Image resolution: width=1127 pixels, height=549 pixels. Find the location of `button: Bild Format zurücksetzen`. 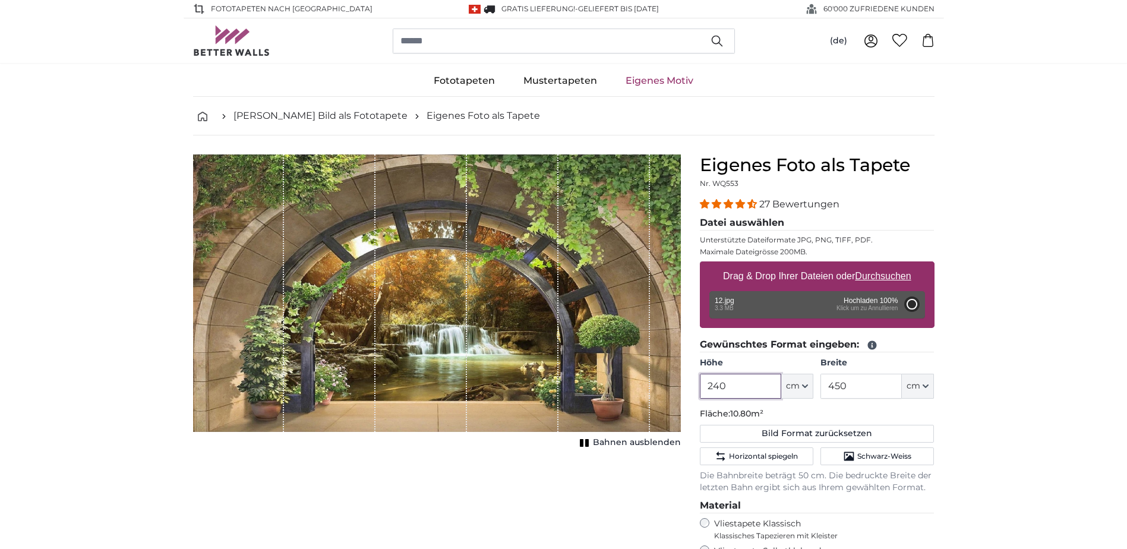

button: Bild Format zurücksetzen is located at coordinates (817, 434).